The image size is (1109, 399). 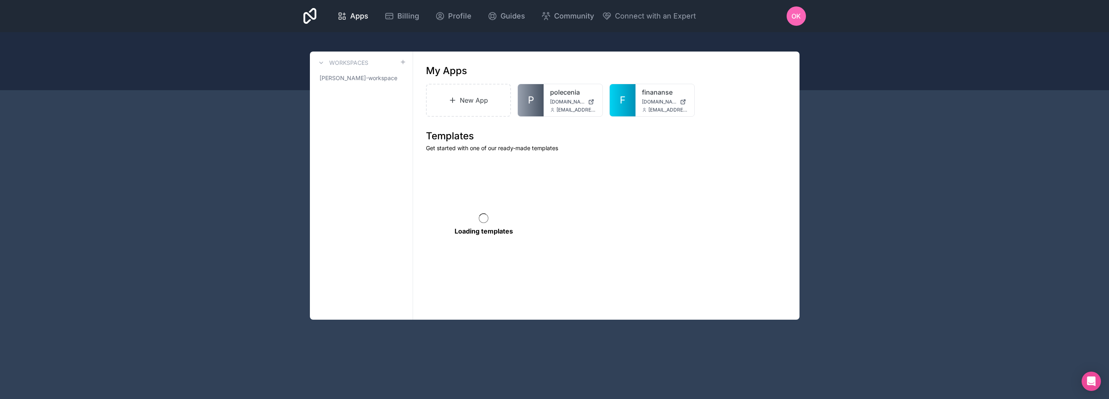 I want to click on a: Workspaces, so click(x=342, y=63).